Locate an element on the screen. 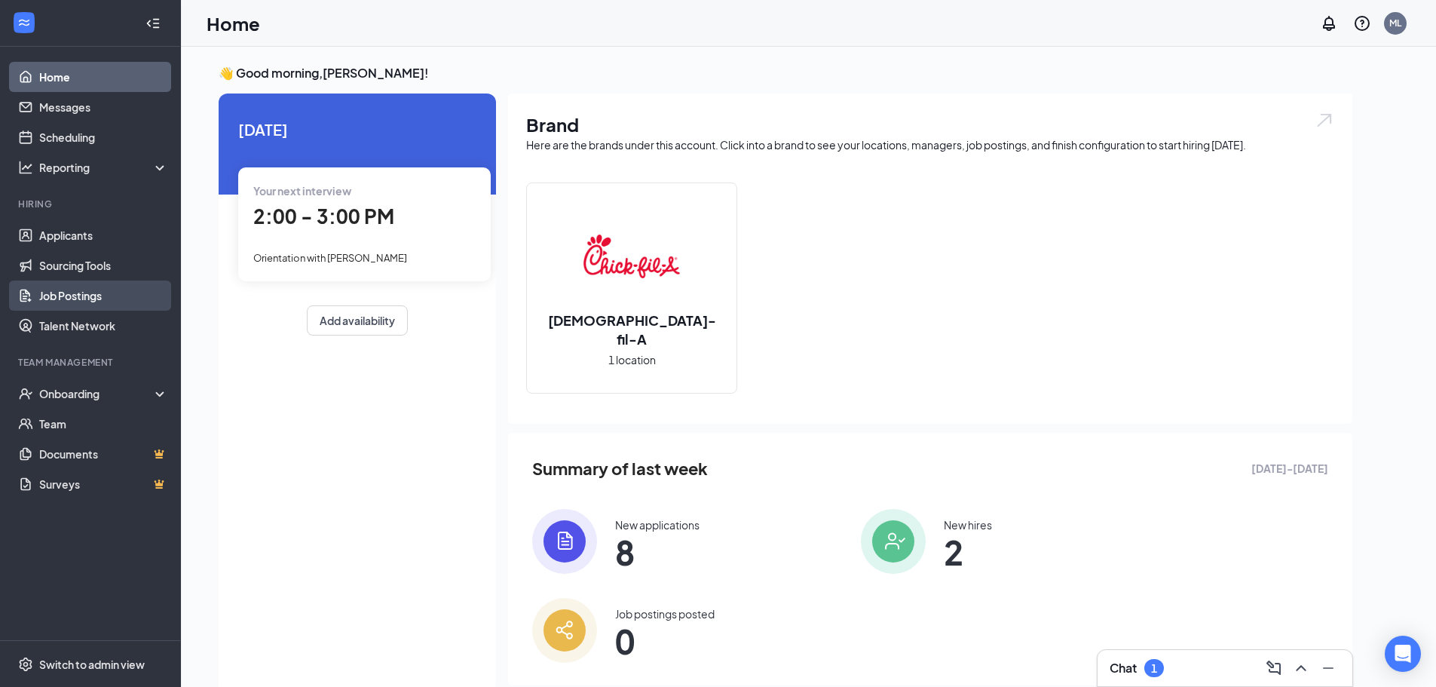  span: 2:00 - 3:00 PM is located at coordinates (323, 216).